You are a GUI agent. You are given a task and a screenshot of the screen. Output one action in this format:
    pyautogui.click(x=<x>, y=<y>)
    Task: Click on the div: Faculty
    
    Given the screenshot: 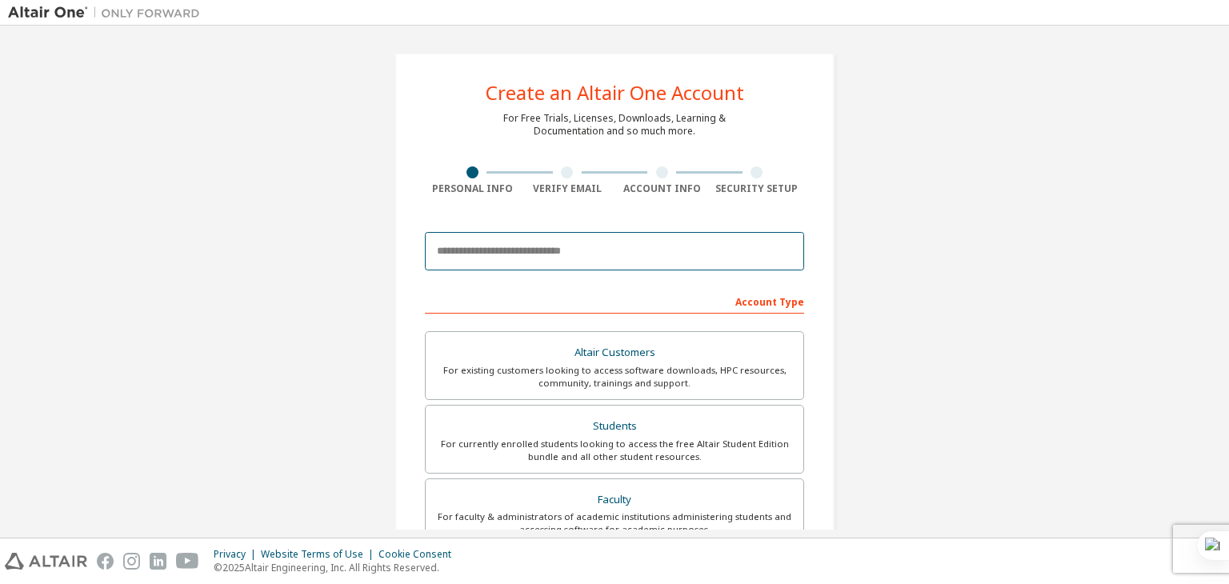 What is the action you would take?
    pyautogui.click(x=615, y=500)
    